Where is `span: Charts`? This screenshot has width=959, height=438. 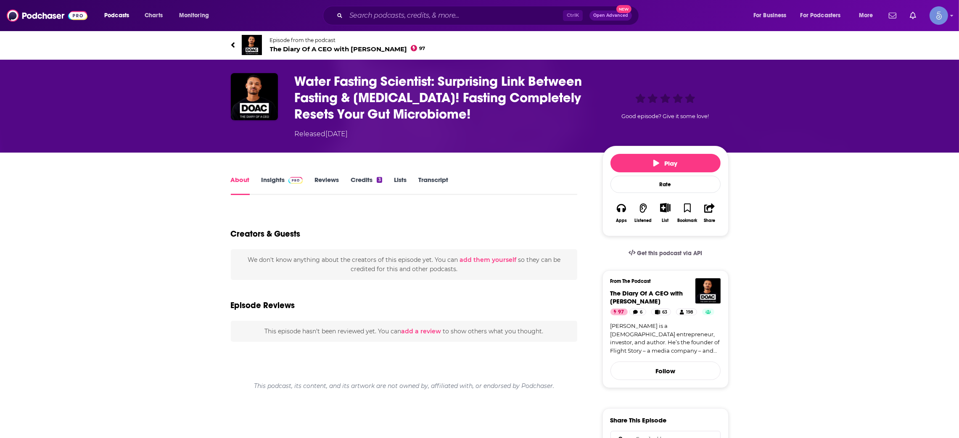 span: Charts is located at coordinates (153, 16).